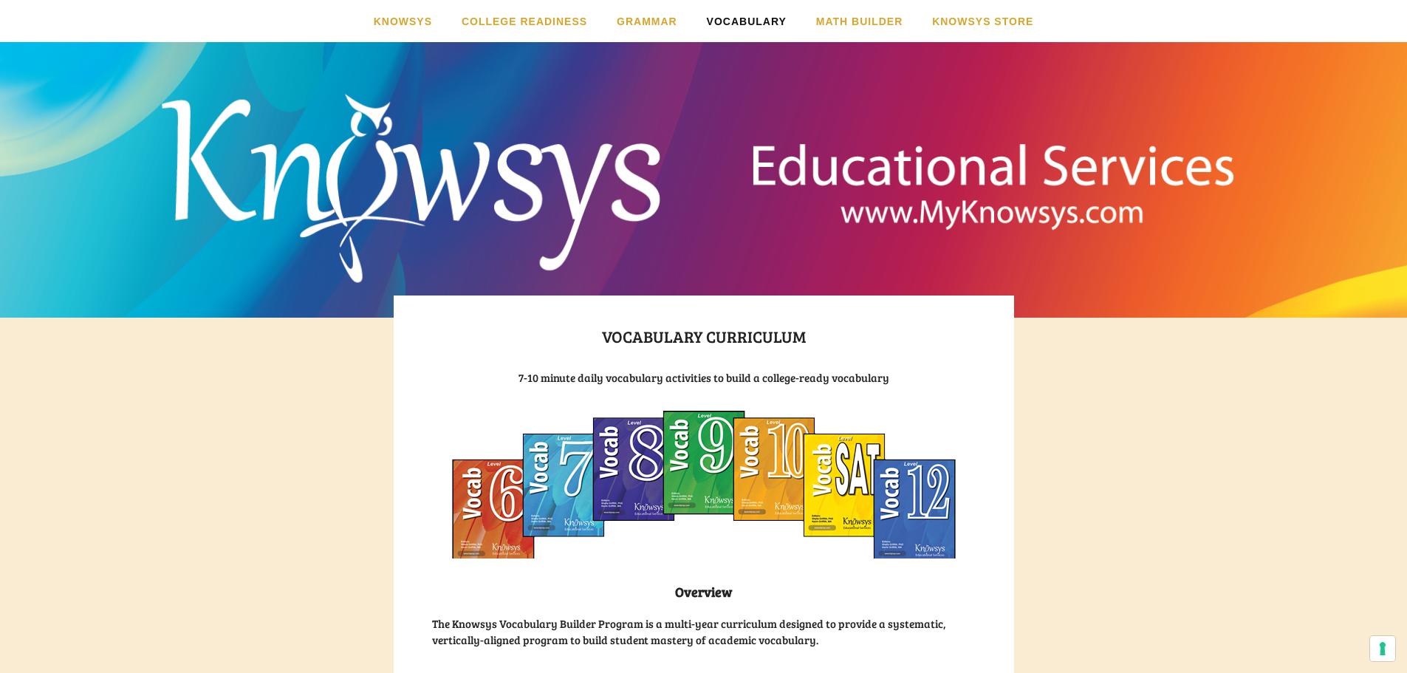 This screenshot has width=1407, height=673. What do you see at coordinates (704, 336) in the screenshot?
I see `h1: Vocabulary Curriculum` at bounding box center [704, 336].